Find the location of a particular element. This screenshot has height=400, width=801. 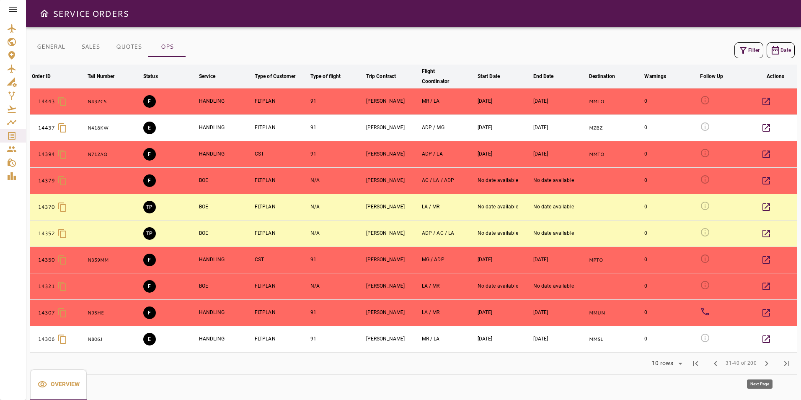

p: 14352 is located at coordinates (47, 233).